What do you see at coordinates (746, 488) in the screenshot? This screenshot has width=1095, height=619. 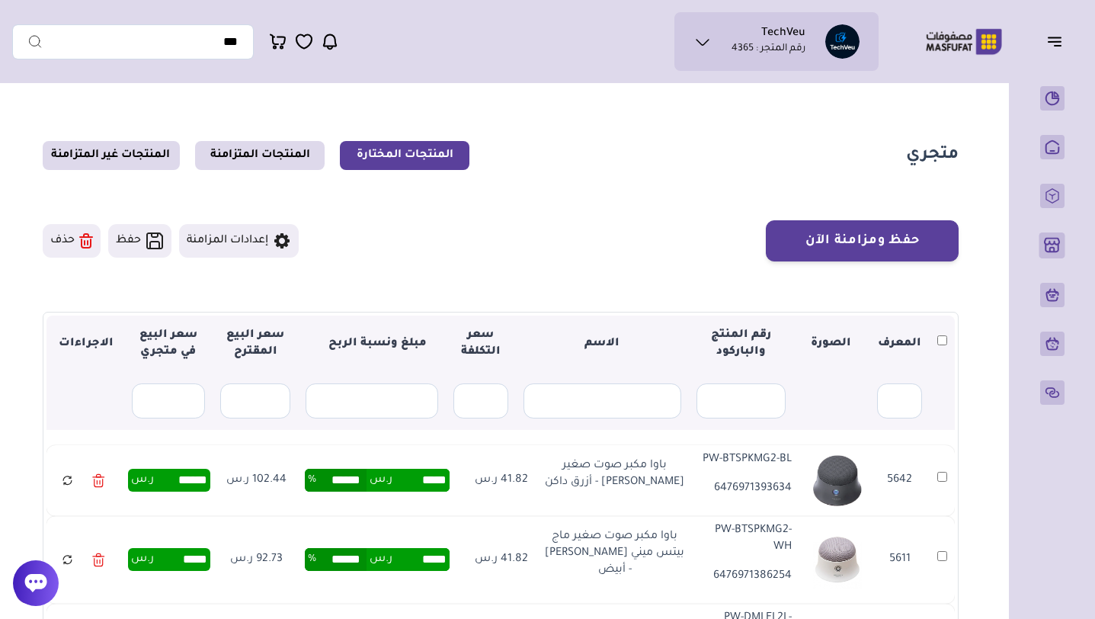 I see `p: 6476971393634` at bounding box center [746, 488].